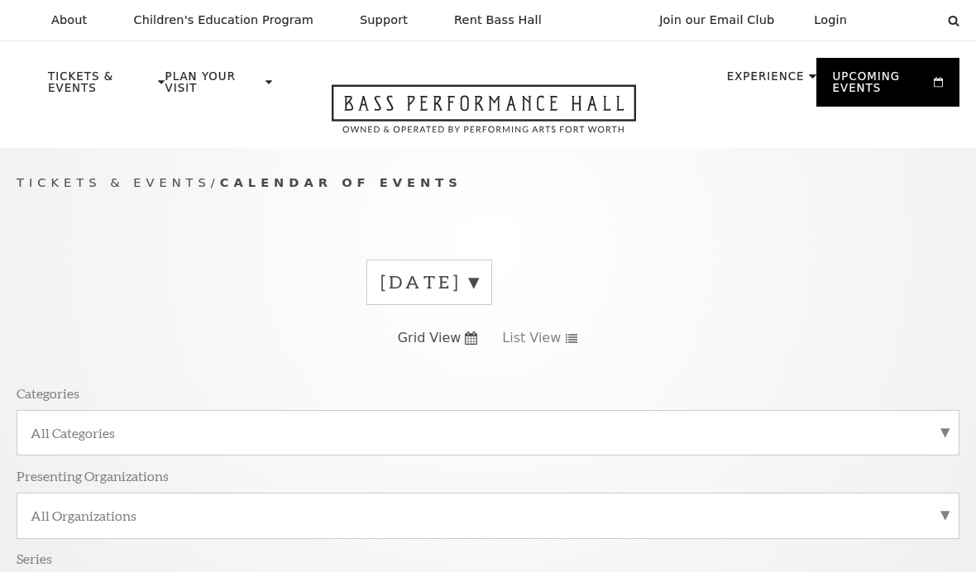 The width and height of the screenshot is (976, 572). I want to click on span: Grid View, so click(429, 338).